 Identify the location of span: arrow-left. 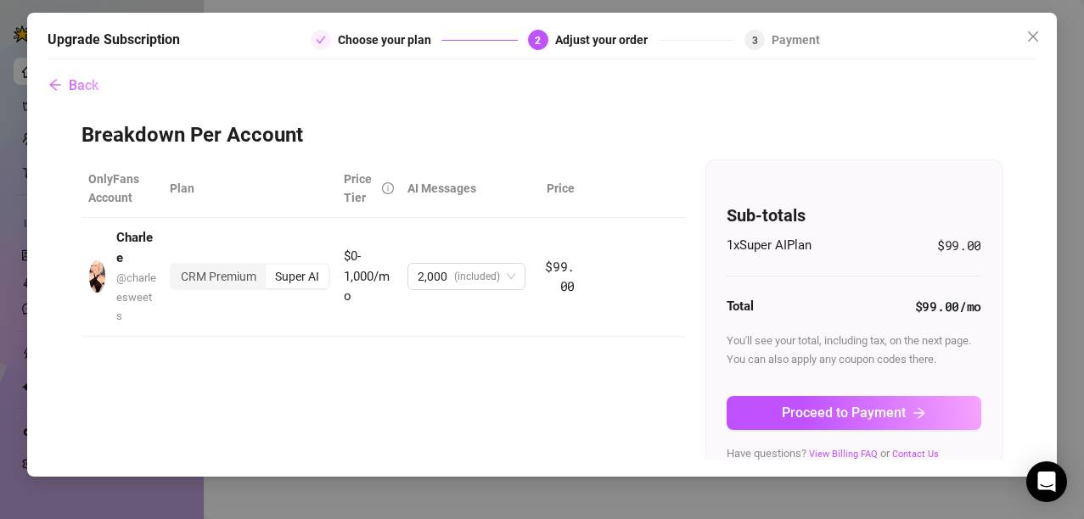
(55, 85).